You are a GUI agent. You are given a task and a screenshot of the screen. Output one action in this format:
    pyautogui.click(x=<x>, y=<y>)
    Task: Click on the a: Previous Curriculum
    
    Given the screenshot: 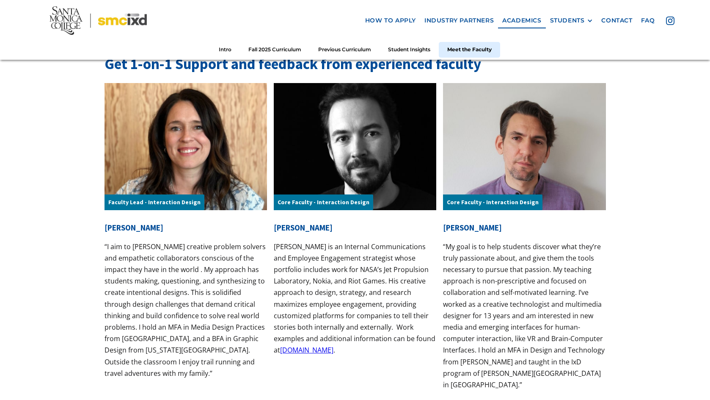 What is the action you would take?
    pyautogui.click(x=345, y=50)
    